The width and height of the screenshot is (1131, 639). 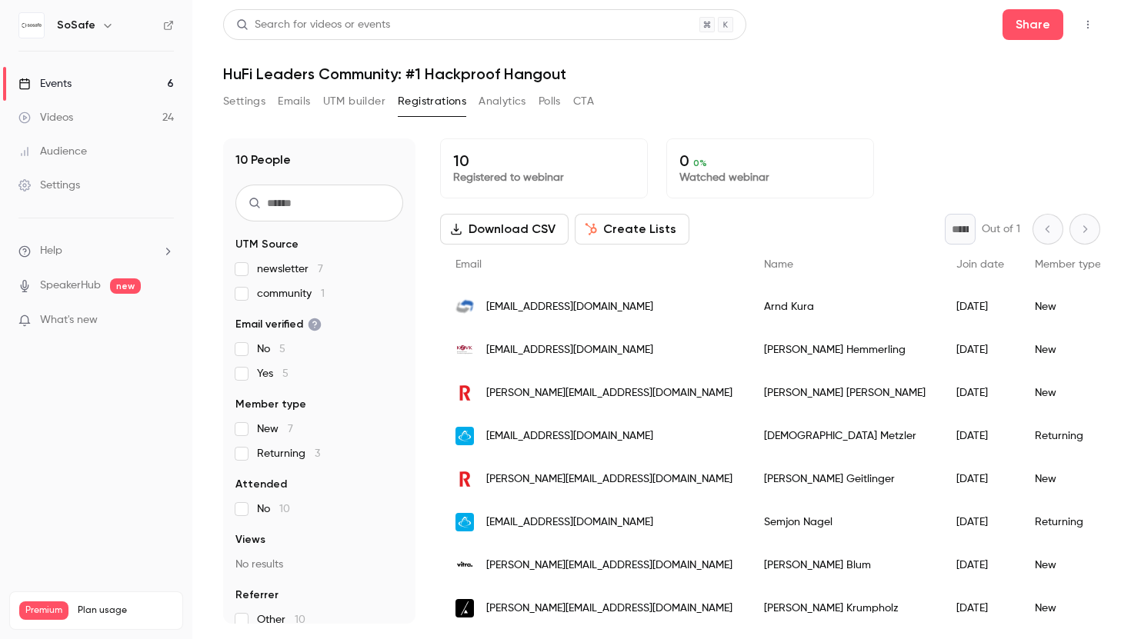 I want to click on span: UTM Source, so click(x=267, y=245).